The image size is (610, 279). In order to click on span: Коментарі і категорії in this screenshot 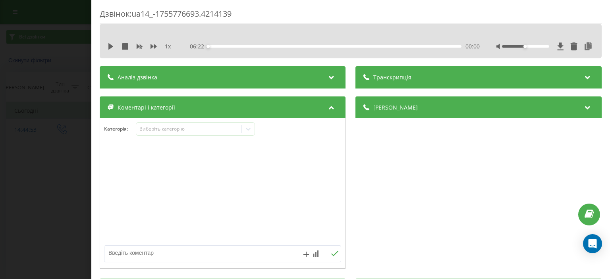, I will do `click(146, 108)`.